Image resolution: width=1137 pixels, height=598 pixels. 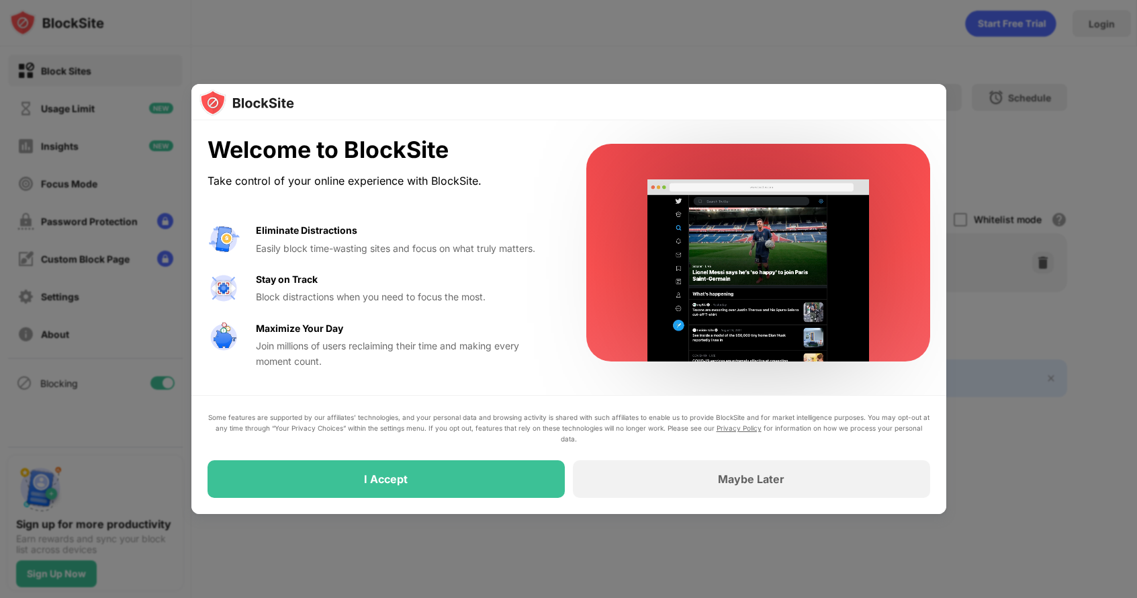 I want to click on div: Some features are supported by our affiliates’ technologies, and your personal data and browsing ..., so click(x=569, y=428).